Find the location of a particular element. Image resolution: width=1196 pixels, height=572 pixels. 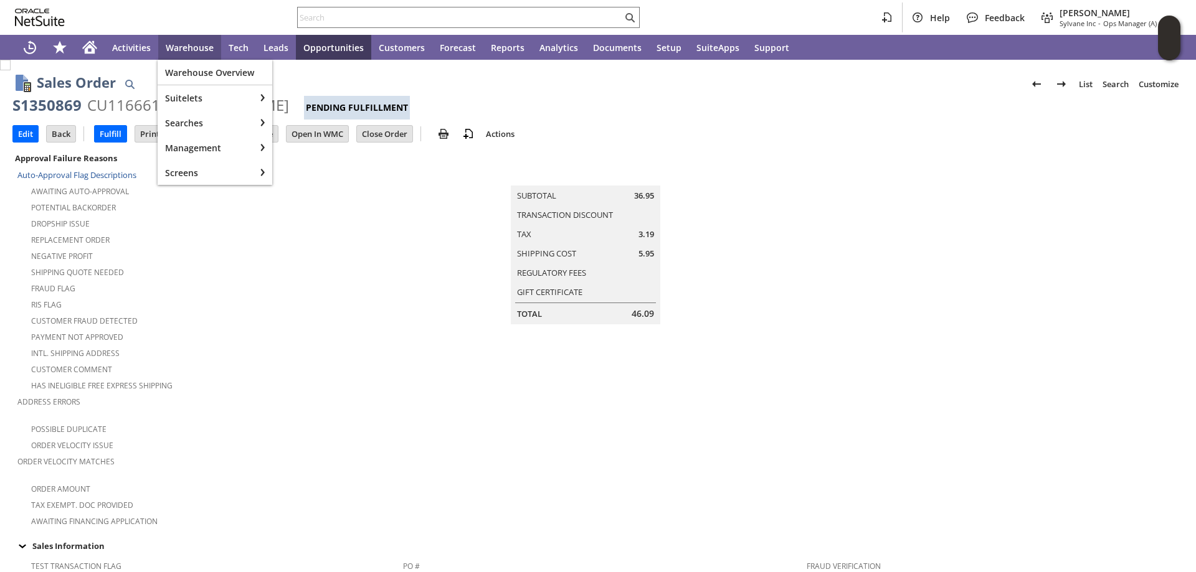

div: Pending Fulfillment is located at coordinates (357, 108).